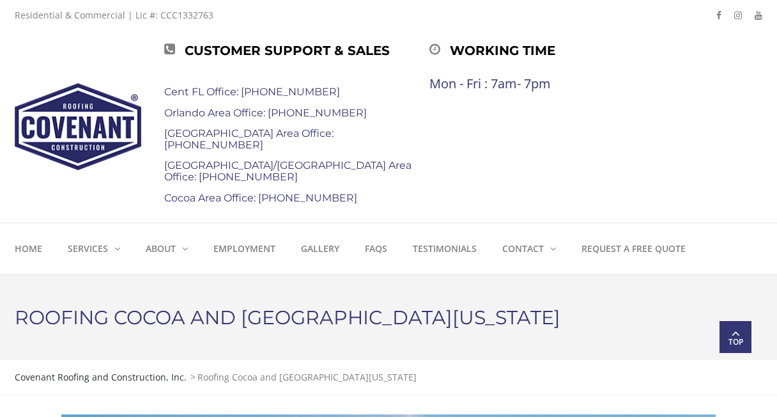 This screenshot has height=417, width=777. What do you see at coordinates (102, 376) in the screenshot?
I see `a: Covenant Roofing and Construction, Inc.` at bounding box center [102, 376].